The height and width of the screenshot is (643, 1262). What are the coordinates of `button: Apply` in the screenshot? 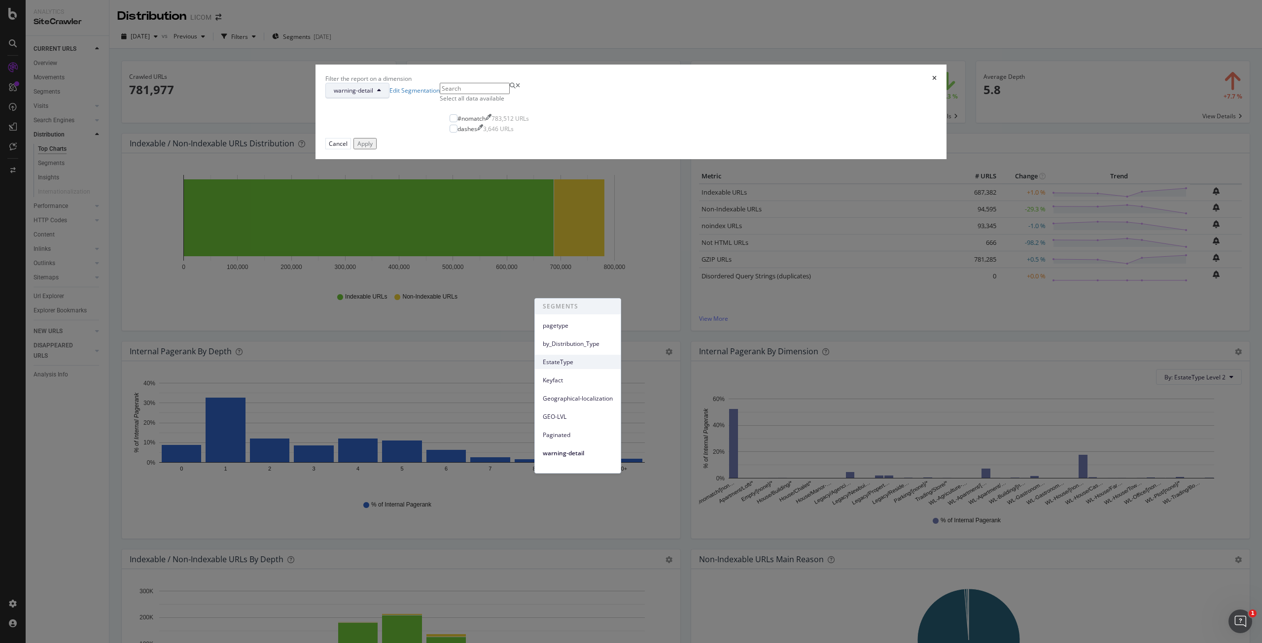 It's located at (365, 143).